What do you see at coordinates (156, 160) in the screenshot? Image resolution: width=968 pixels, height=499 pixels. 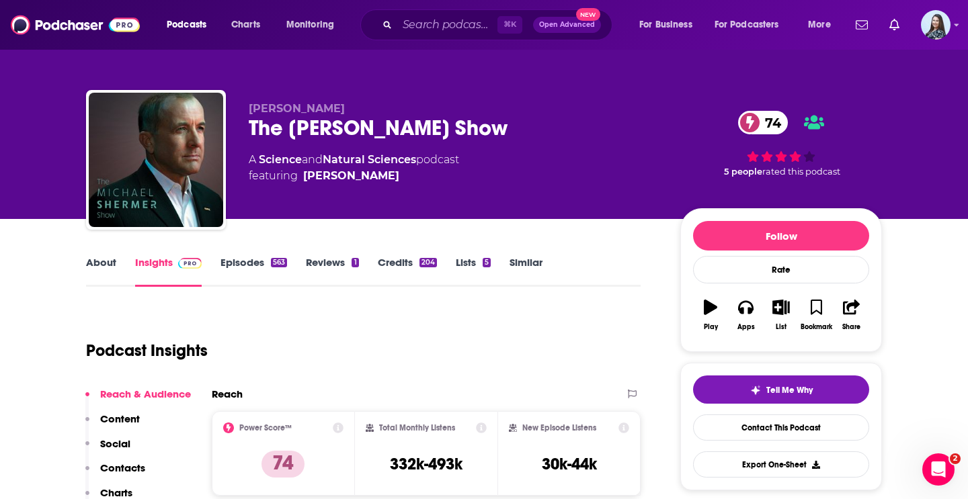 I see `img: The Michael Shermer Show` at bounding box center [156, 160].